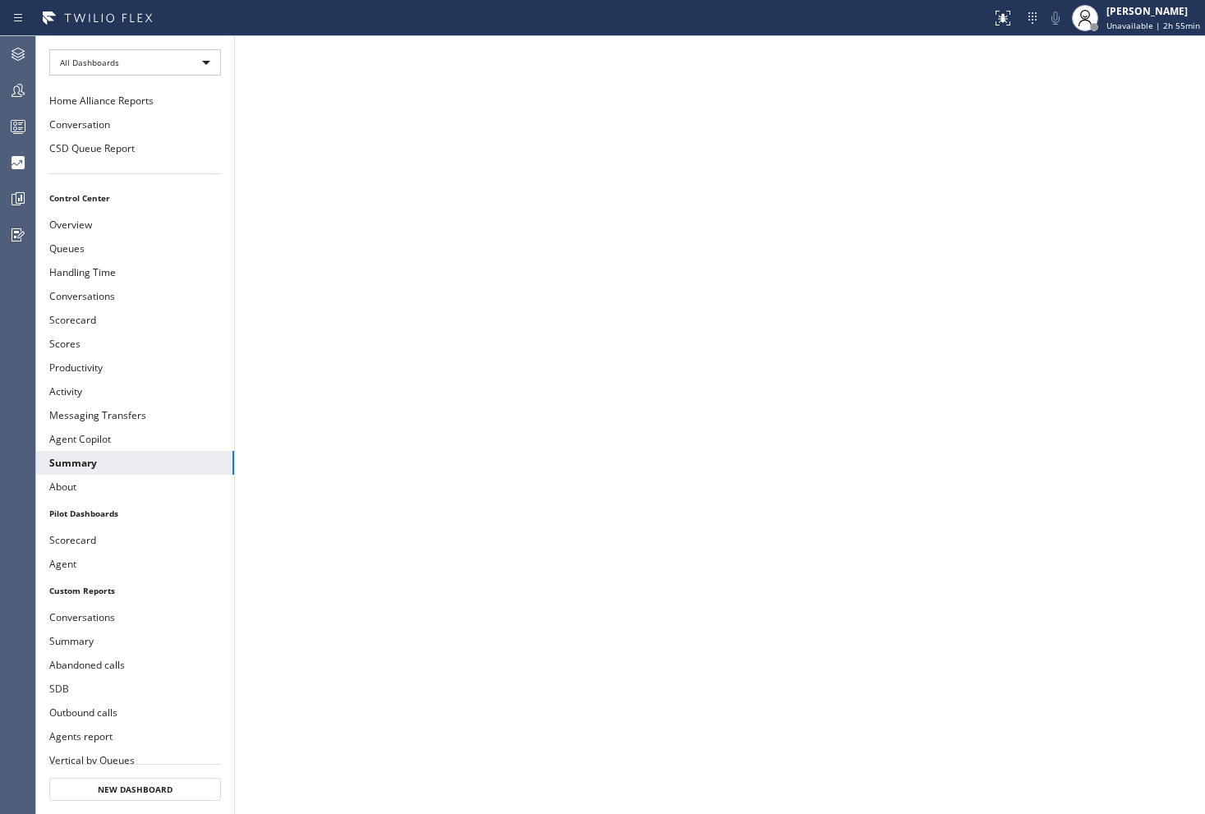 The image size is (1205, 814). Describe the element at coordinates (135, 248) in the screenshot. I see `button: Queues` at that location.